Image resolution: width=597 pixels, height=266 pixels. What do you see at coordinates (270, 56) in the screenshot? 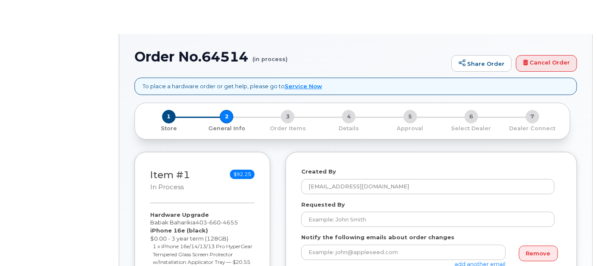
I see `small: (in process)` at bounding box center [270, 56].